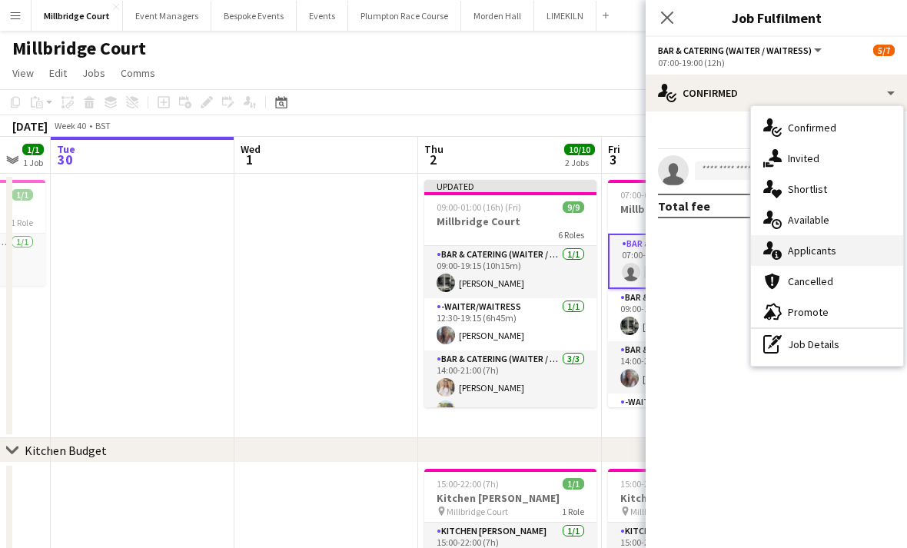 This screenshot has height=548, width=907. What do you see at coordinates (58, 73) in the screenshot?
I see `span: Edit` at bounding box center [58, 73].